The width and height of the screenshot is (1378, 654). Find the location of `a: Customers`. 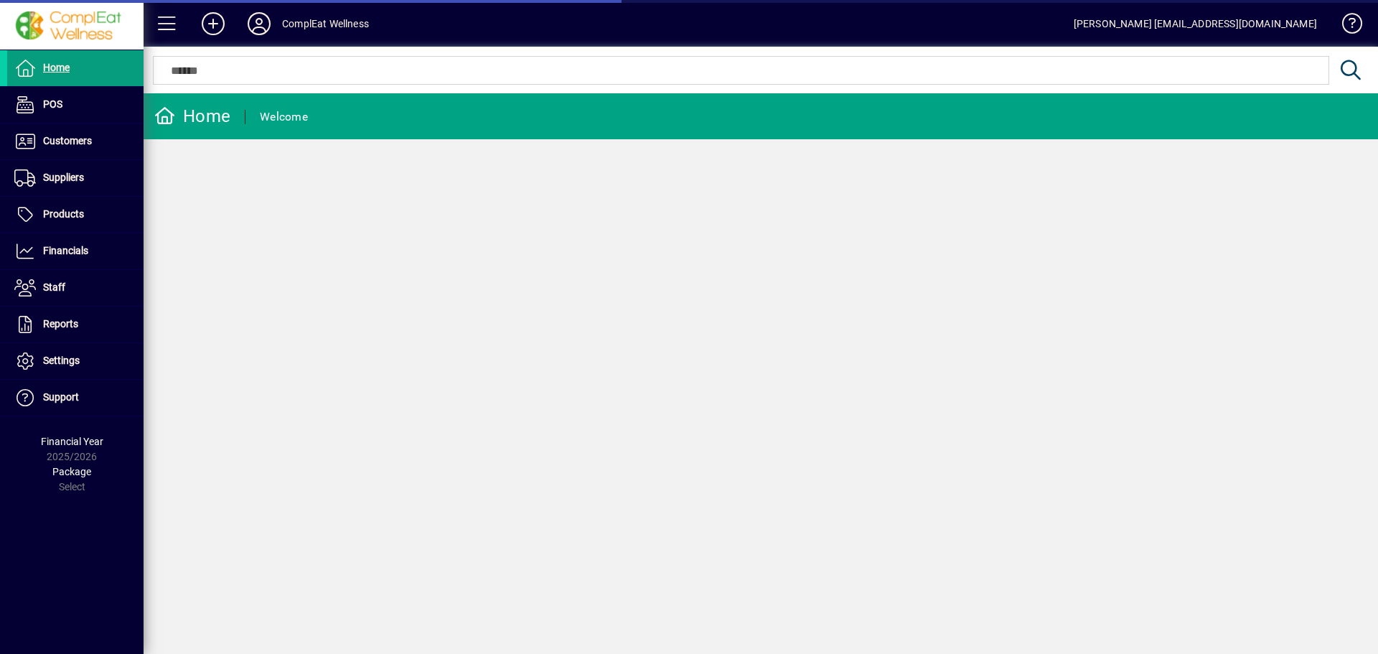

a: Customers is located at coordinates (75, 141).